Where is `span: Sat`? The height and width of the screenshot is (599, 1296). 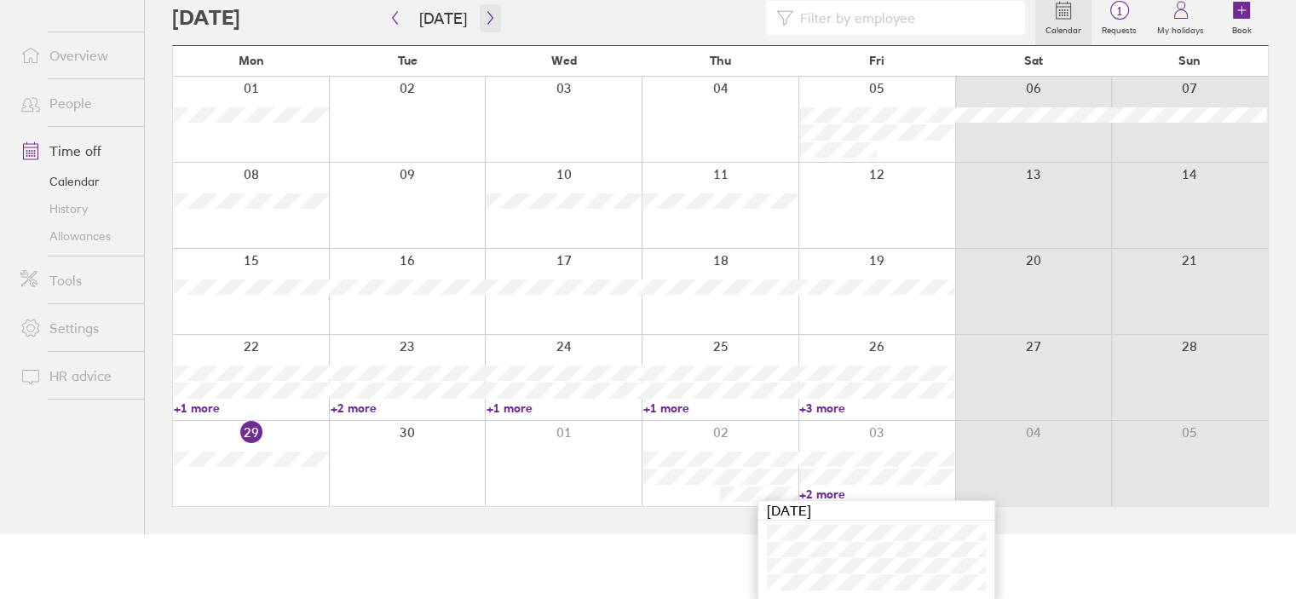
span: Sat is located at coordinates (1034, 61).